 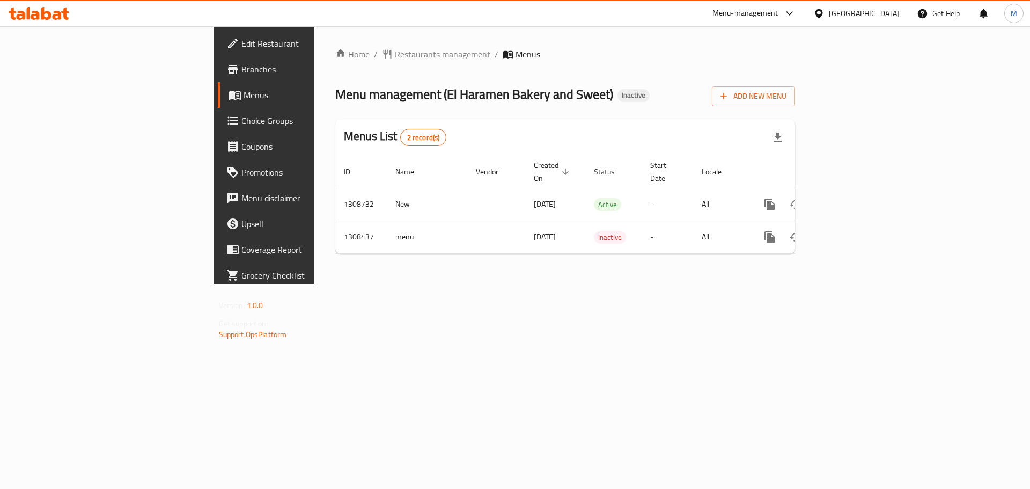 I want to click on td: New, so click(x=427, y=204).